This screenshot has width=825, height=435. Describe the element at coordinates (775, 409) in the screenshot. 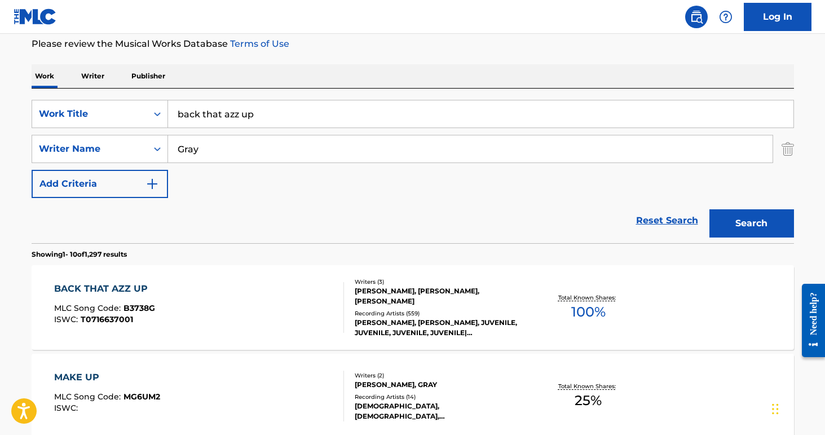

I see `div: Drag` at that location.